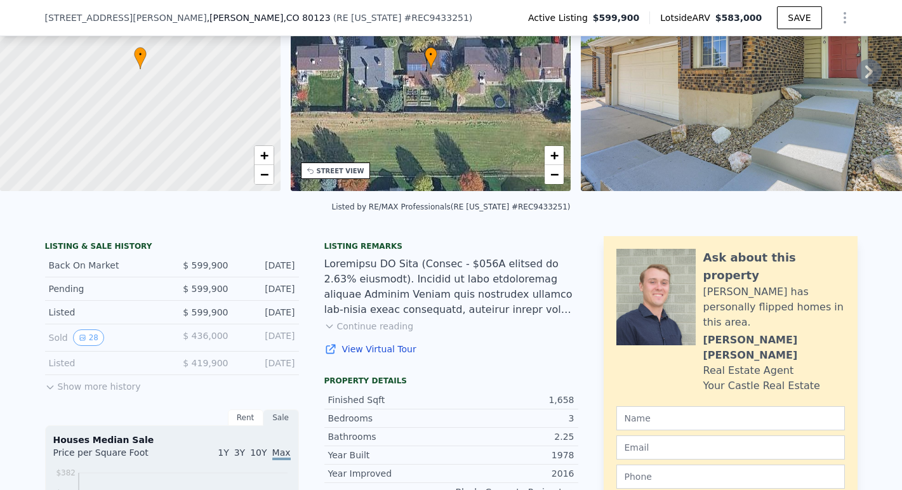 This screenshot has width=902, height=490. What do you see at coordinates (513, 437) in the screenshot?
I see `div: 2.25` at bounding box center [513, 437].